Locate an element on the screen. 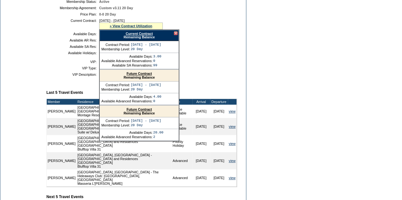 This screenshot has height=200, width=402. a: » View Contract Utilization is located at coordinates (131, 26).